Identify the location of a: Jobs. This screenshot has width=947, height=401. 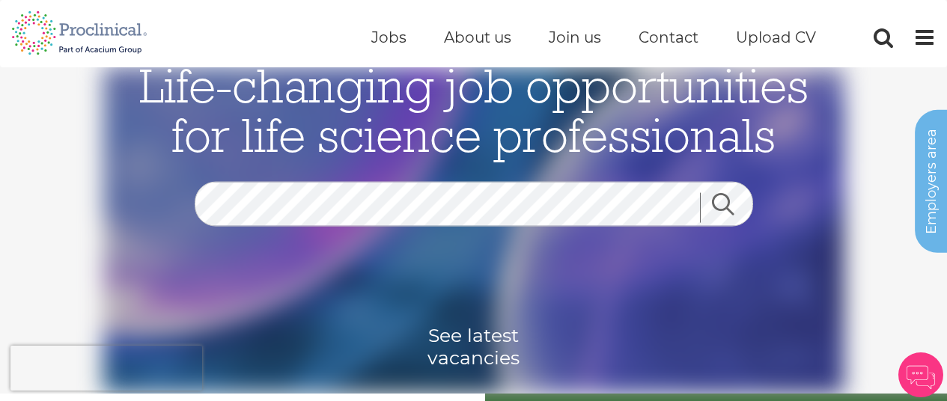
(389, 37).